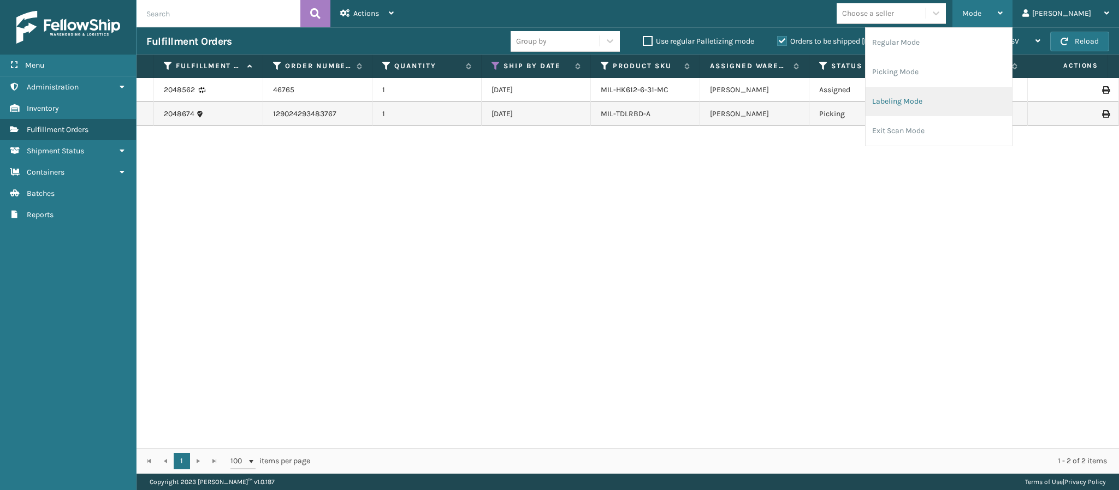 The height and width of the screenshot is (490, 1119). I want to click on div: Group by, so click(531, 41).